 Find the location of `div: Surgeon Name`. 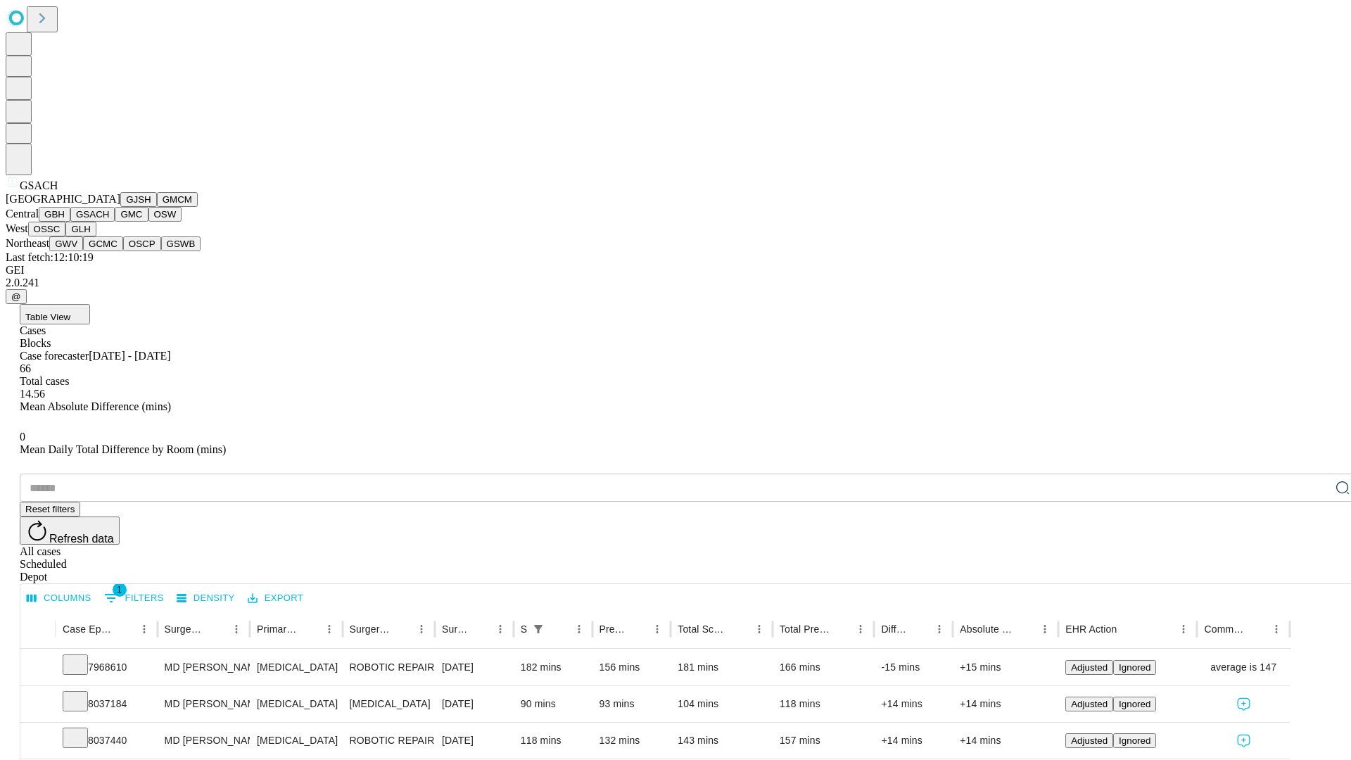

div: Surgeon Name is located at coordinates (185, 629).